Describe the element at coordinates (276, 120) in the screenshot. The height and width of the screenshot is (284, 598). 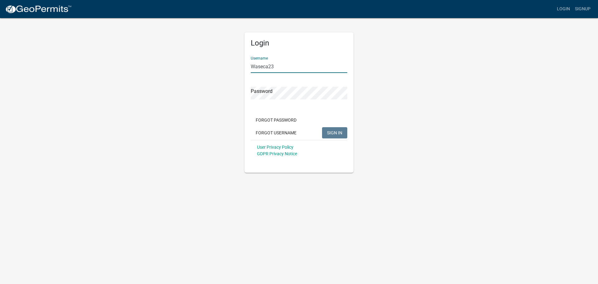
I see `button: Forgot Password` at that location.